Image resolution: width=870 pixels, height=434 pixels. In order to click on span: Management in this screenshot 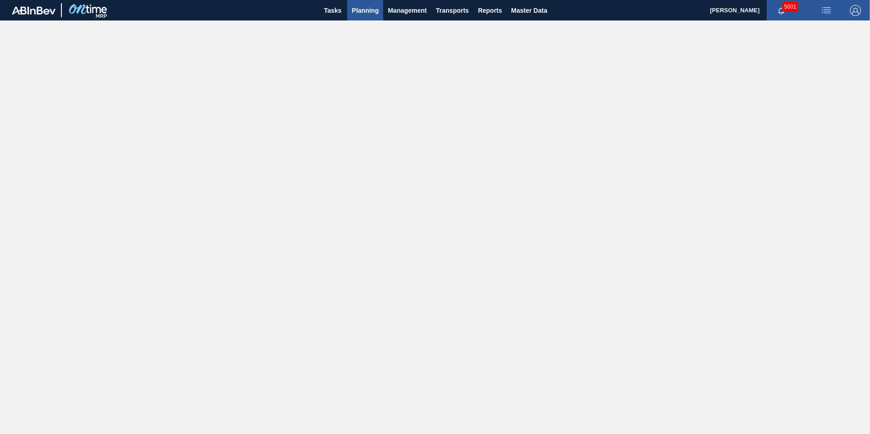, I will do `click(407, 10)`.